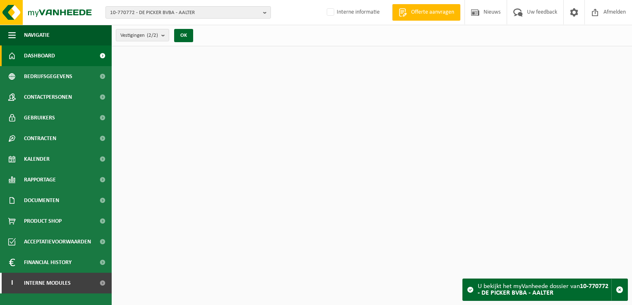 This screenshot has height=305, width=632. Describe the element at coordinates (12, 283) in the screenshot. I see `span: I` at that location.